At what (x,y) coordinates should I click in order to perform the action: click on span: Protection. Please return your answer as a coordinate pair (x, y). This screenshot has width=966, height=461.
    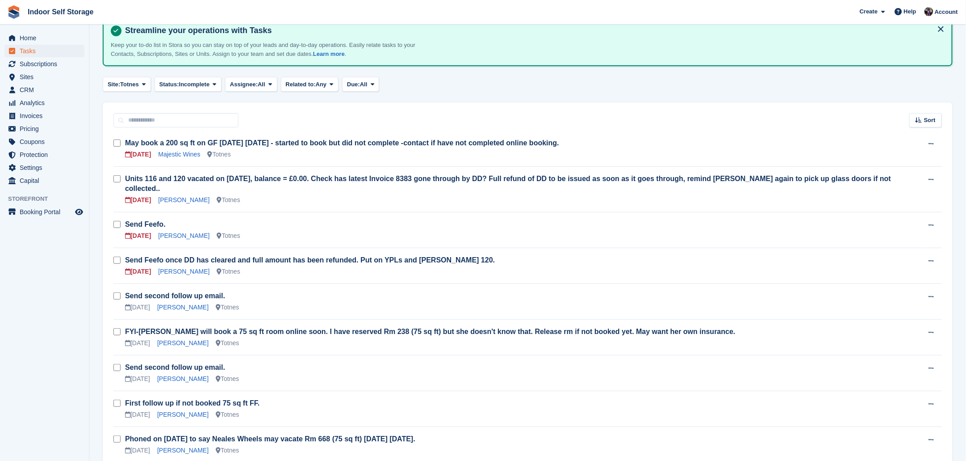
    Looking at the image, I should click on (46, 155).